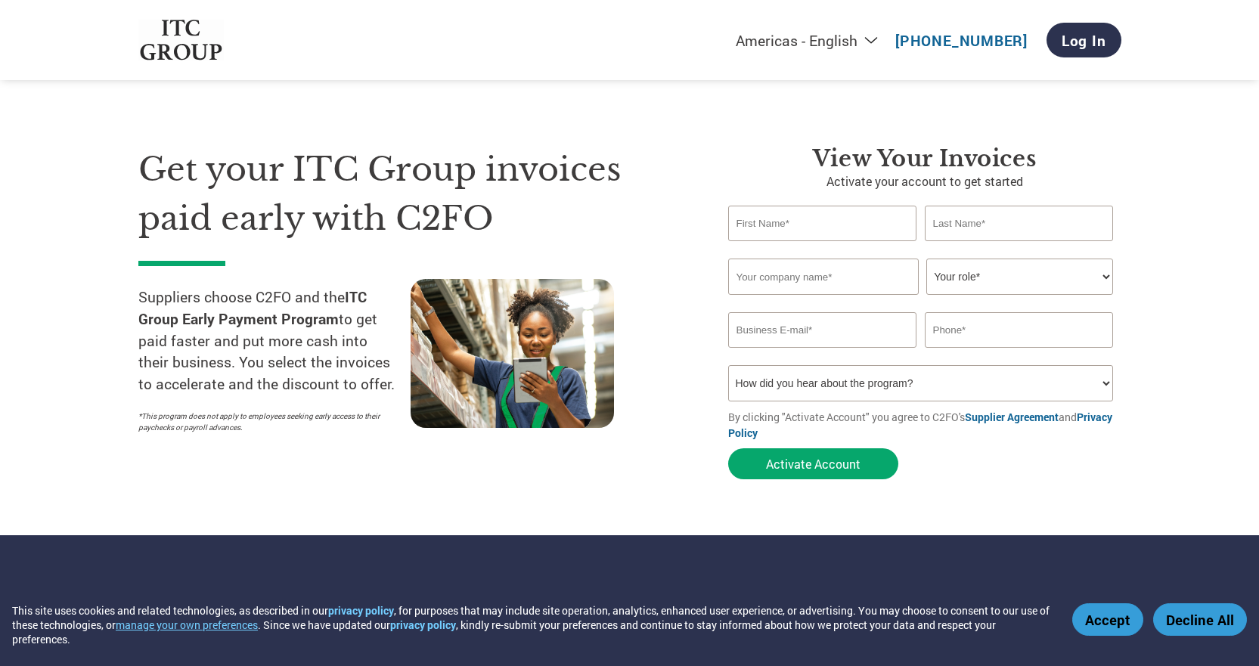 The width and height of the screenshot is (1259, 666). What do you see at coordinates (411, 194) in the screenshot?
I see `h1: Get your ITC Group invoices paid early with C2FO` at bounding box center [411, 194].